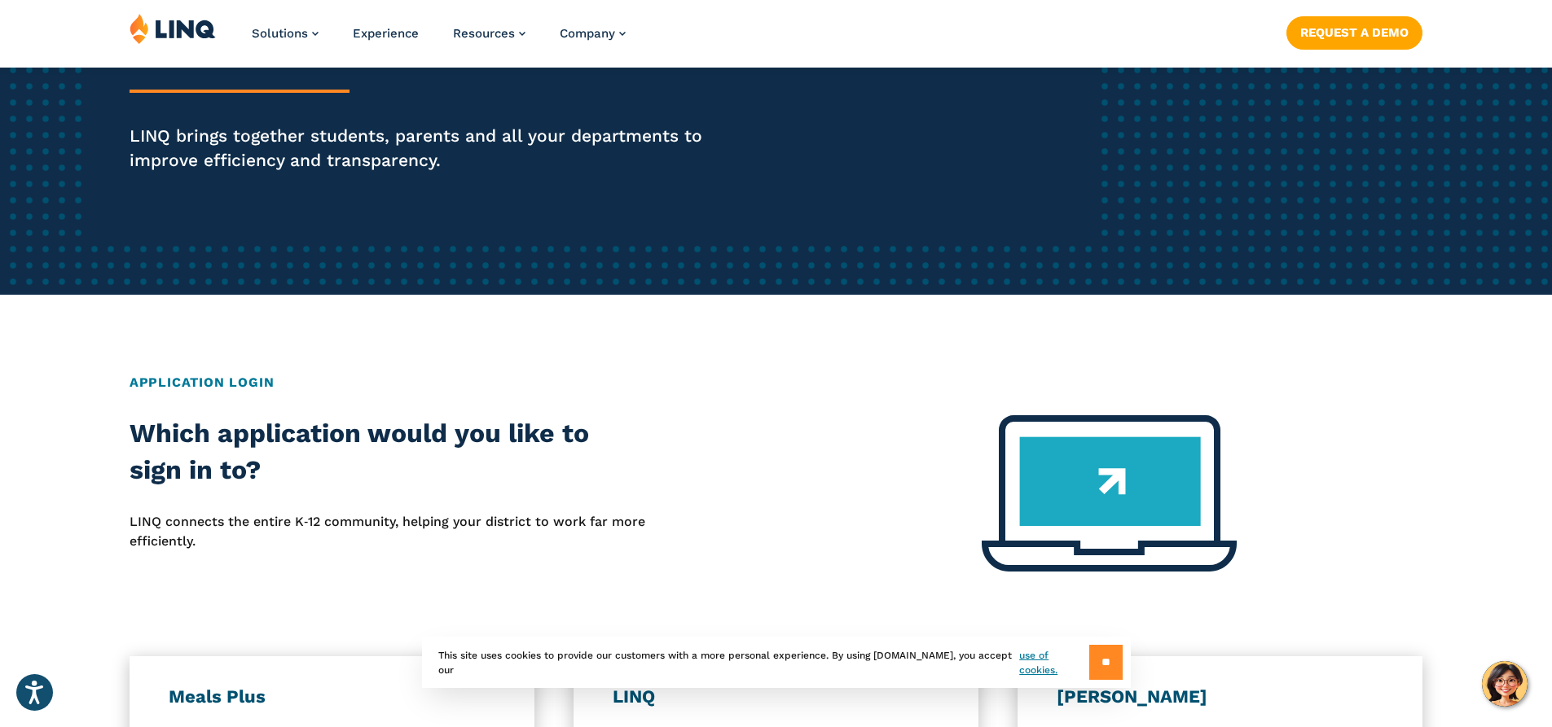 Image resolution: width=1552 pixels, height=727 pixels. I want to click on h2: Application Login, so click(775, 383).